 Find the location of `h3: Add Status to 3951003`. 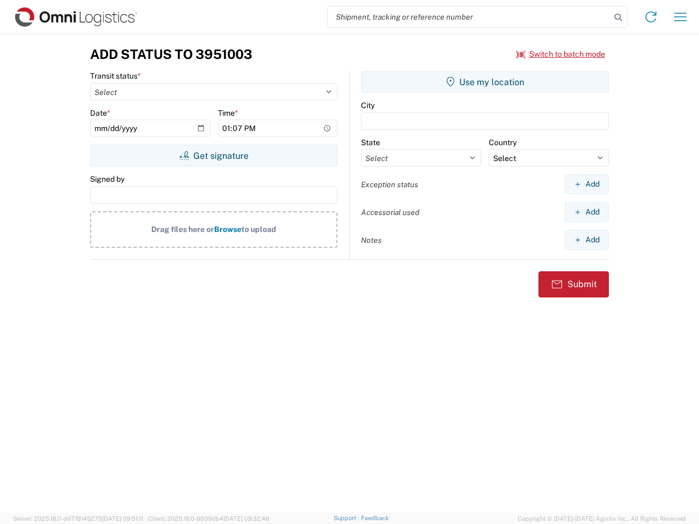

h3: Add Status to 3951003 is located at coordinates (171, 54).